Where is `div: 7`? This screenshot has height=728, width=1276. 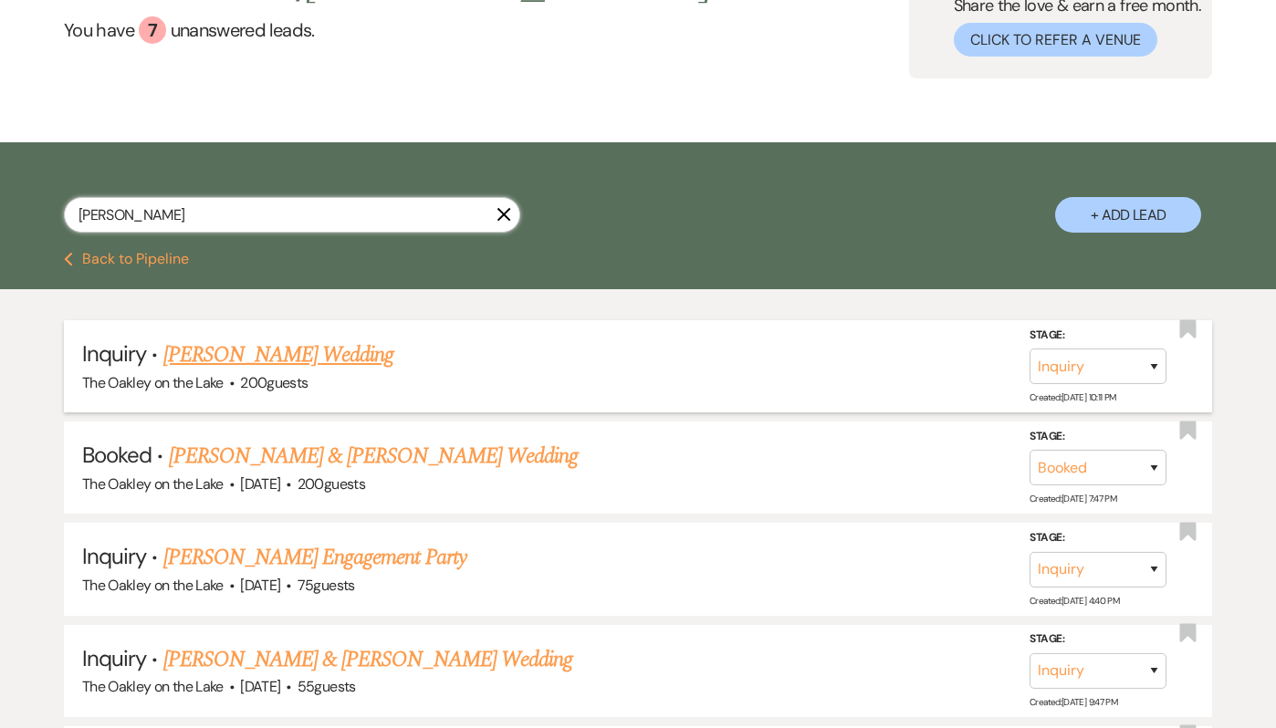
div: 7 is located at coordinates (152, 30).